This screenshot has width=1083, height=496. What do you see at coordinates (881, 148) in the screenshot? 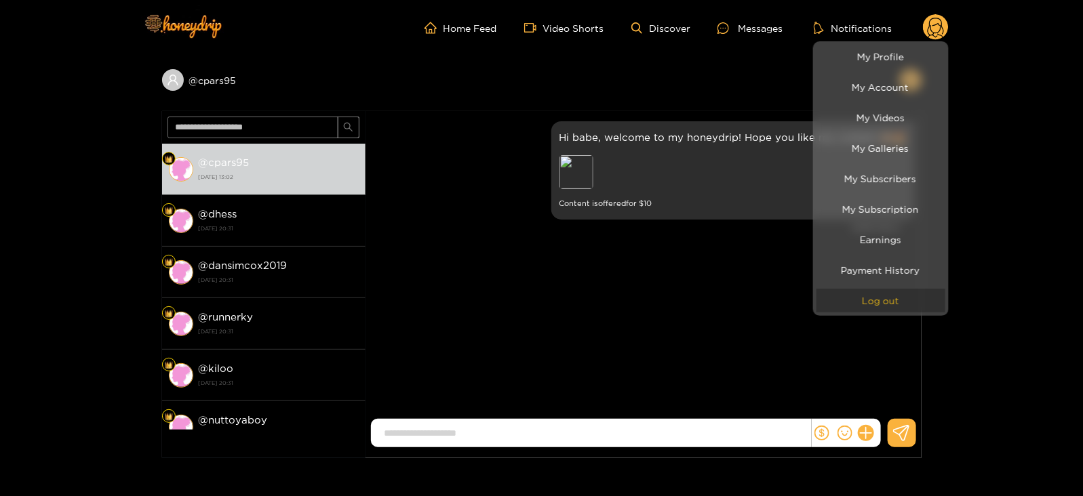
I see `a: My Galleries` at bounding box center [881, 148].